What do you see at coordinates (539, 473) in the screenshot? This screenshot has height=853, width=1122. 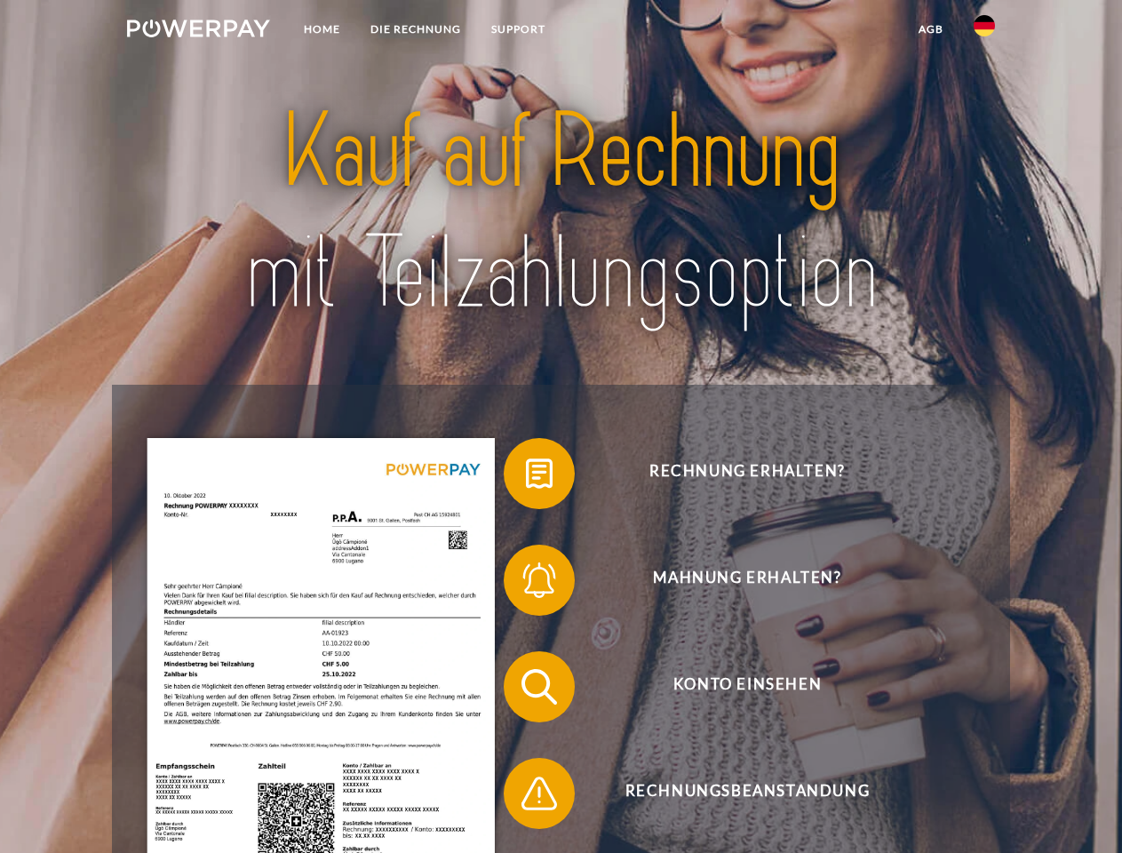 I see `img: qb_bill.svg` at bounding box center [539, 473].